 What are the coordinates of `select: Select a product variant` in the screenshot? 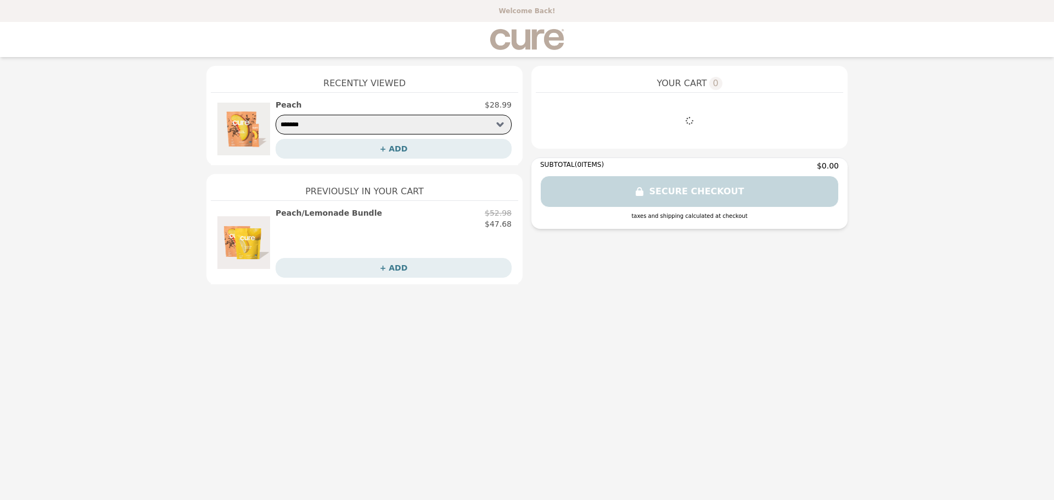 It's located at (394, 125).